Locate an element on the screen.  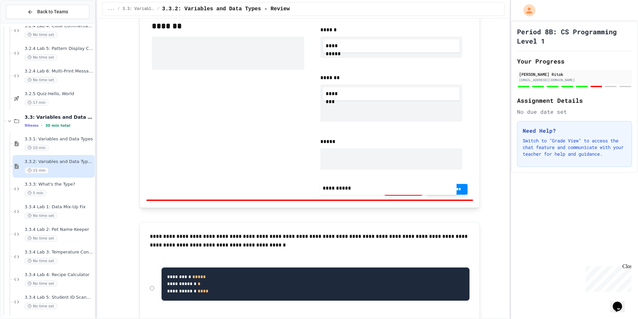
span: Back to Teams is located at coordinates (53, 12).